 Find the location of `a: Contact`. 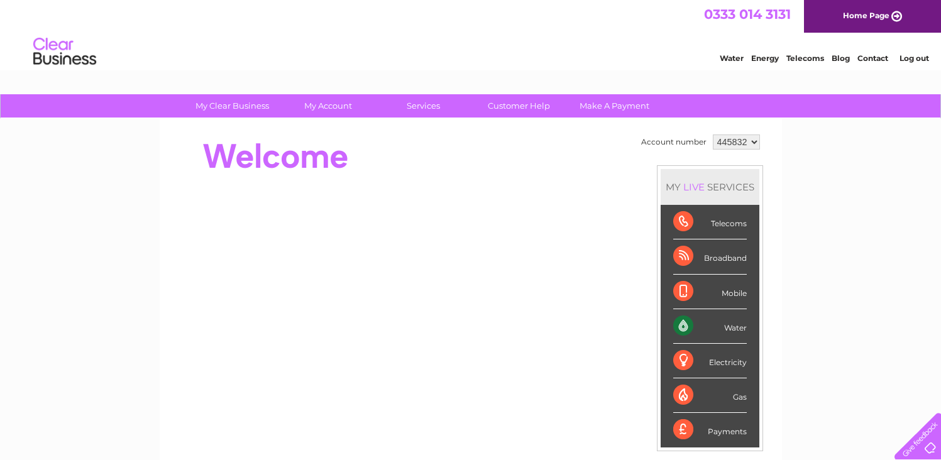

a: Contact is located at coordinates (872, 58).